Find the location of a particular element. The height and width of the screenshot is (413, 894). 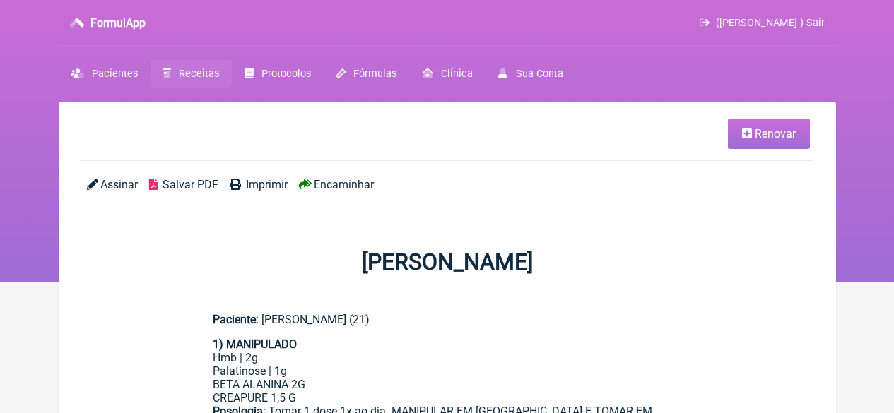

span: Receitas is located at coordinates (199, 73).